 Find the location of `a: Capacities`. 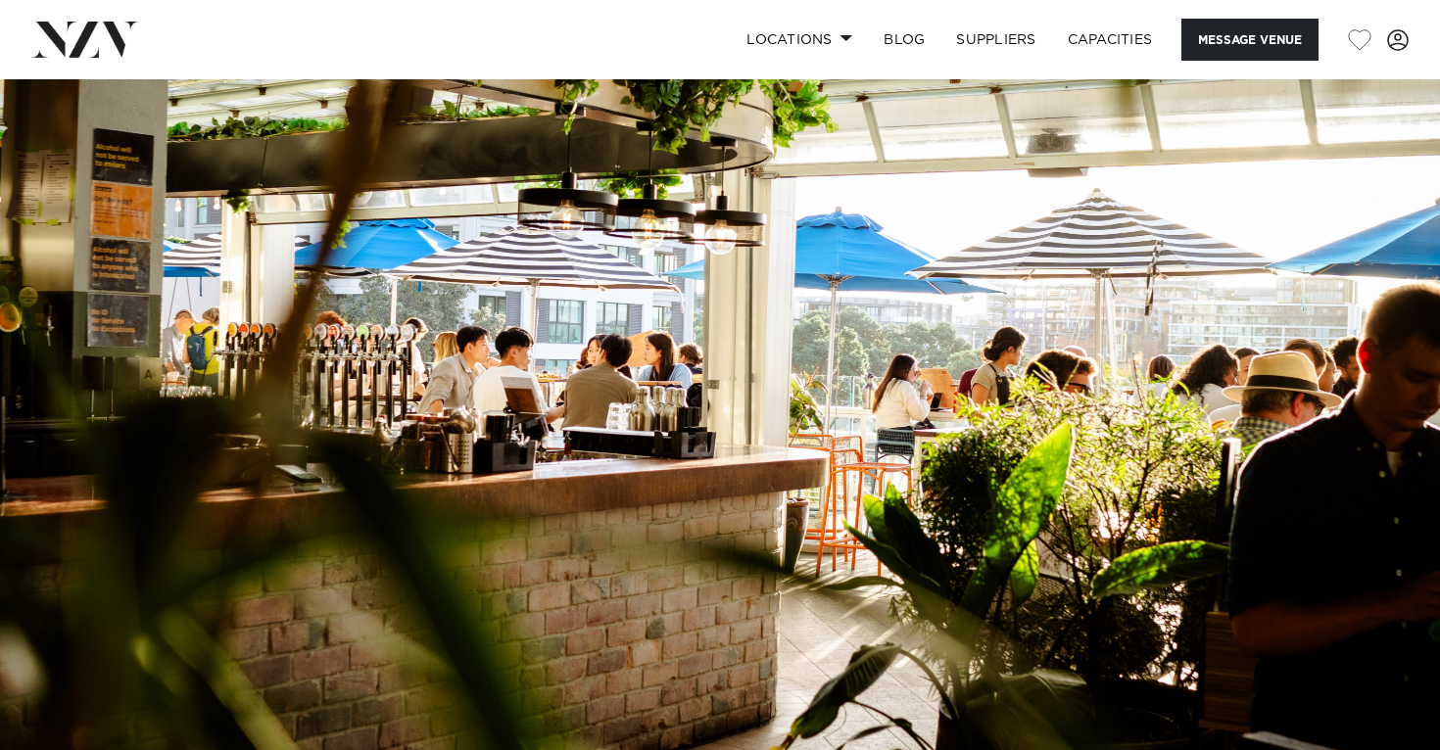

a: Capacities is located at coordinates (1110, 39).